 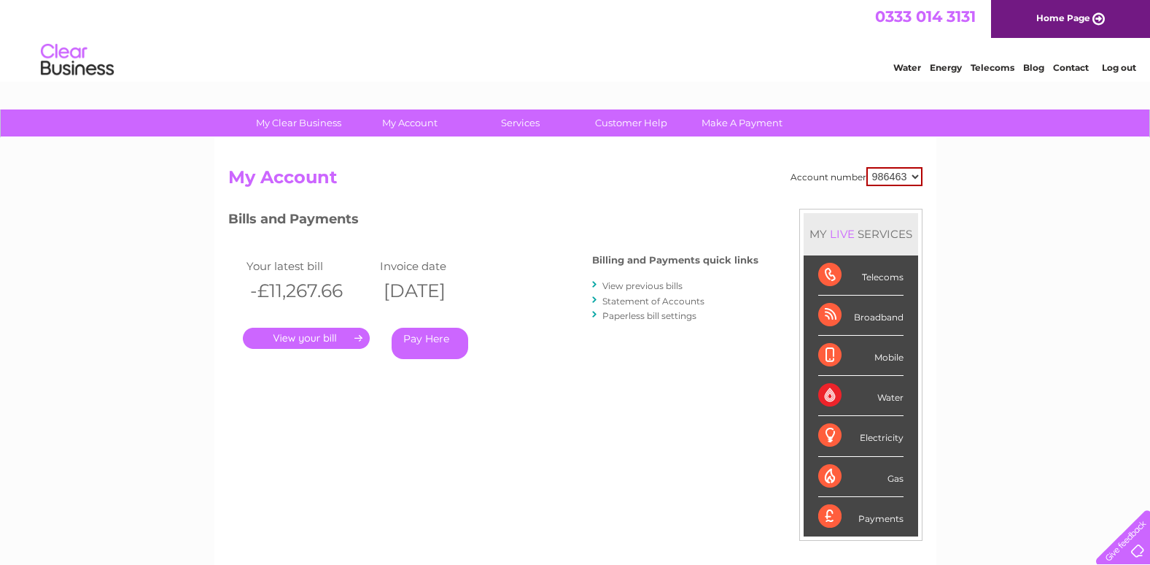 I want to click on a: View previous bills, so click(x=643, y=285).